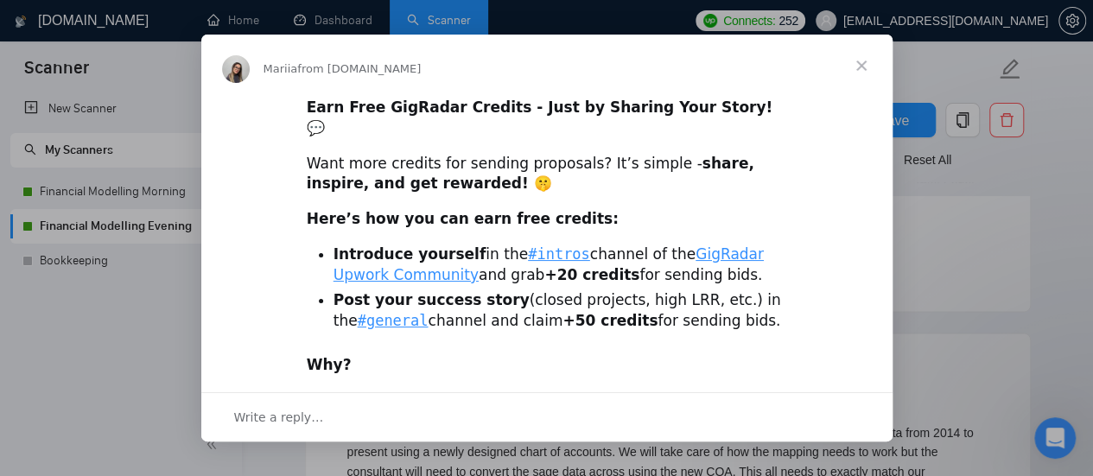 Image resolution: width=1093 pixels, height=476 pixels. I want to click on b: Earn Free GigRadar Credits - Just by Sharing Your Story!, so click(539, 107).